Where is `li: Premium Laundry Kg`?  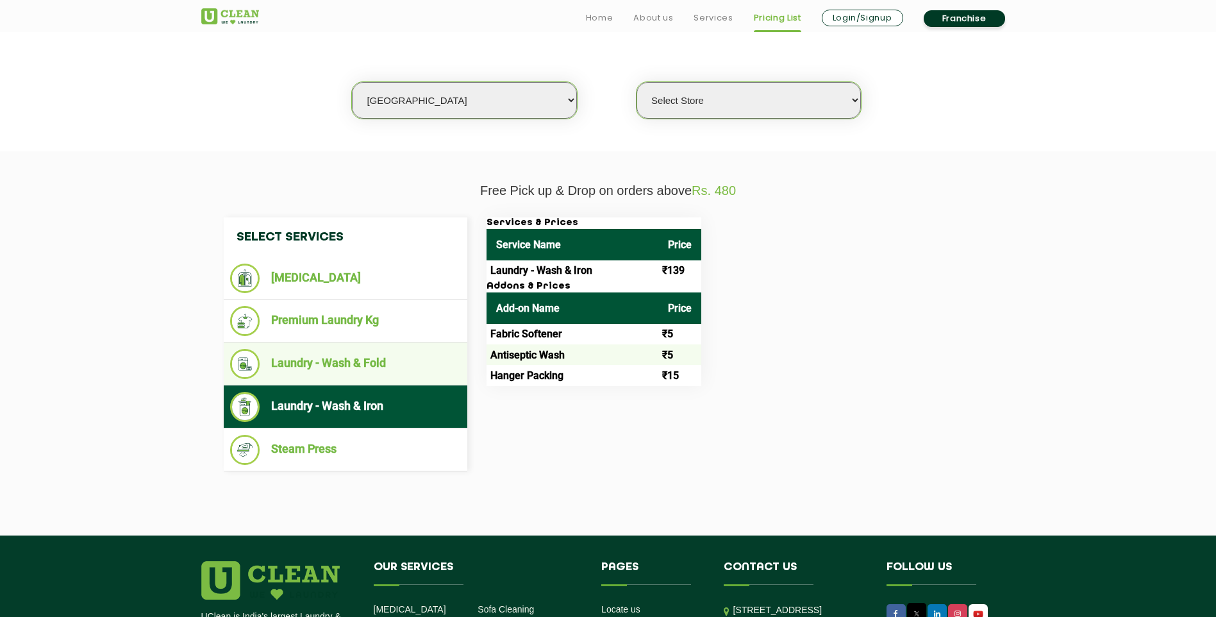
li: Premium Laundry Kg is located at coordinates (345, 320).